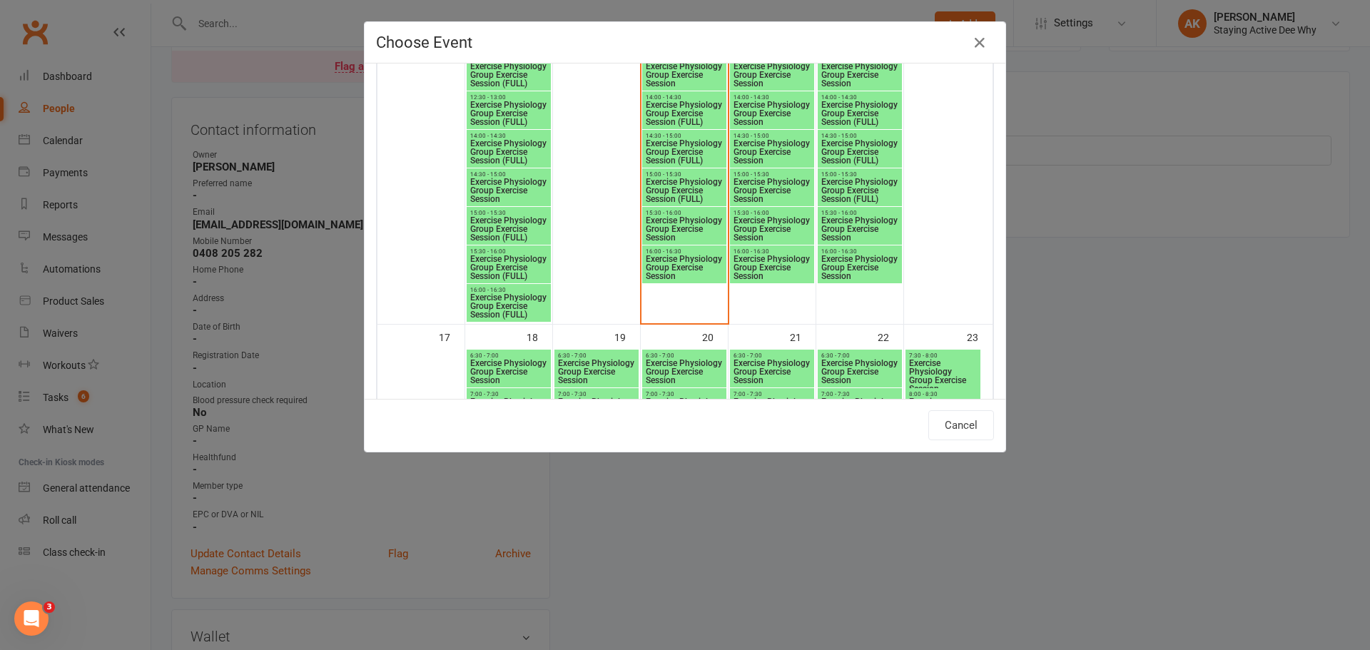 The height and width of the screenshot is (650, 1370). What do you see at coordinates (803, 336) in the screenshot?
I see `div: 21` at bounding box center [803, 336].